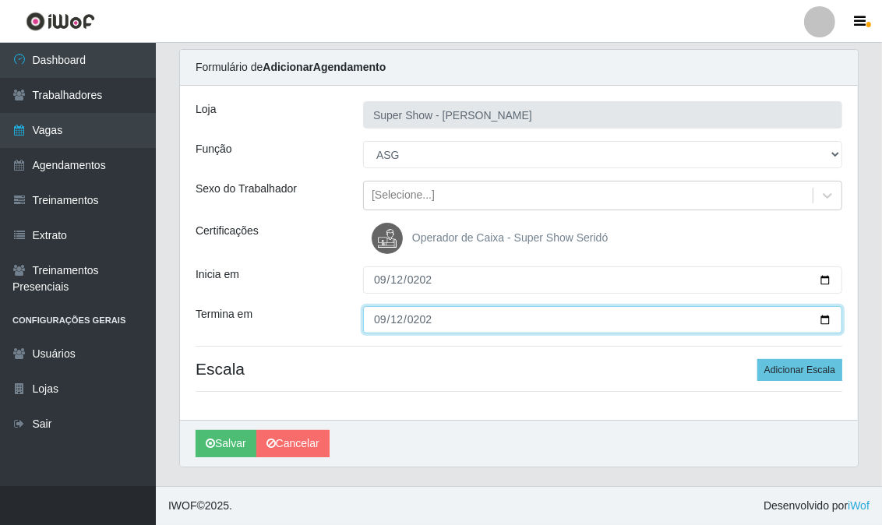  I want to click on label: Loja, so click(206, 109).